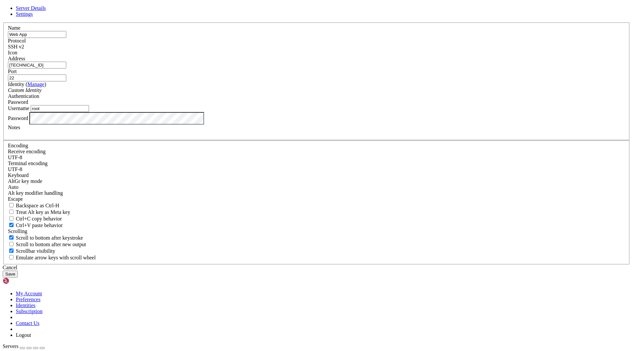 The height and width of the screenshot is (351, 633). I want to click on input: Host Name or IP, so click(37, 65).